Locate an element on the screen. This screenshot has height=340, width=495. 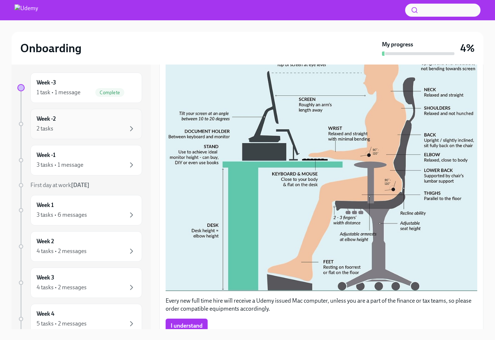
a: Week 24 tasks • 2 messages is located at coordinates (80, 247).